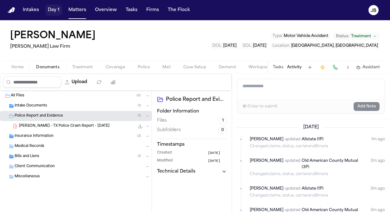 The width and height of the screenshot is (390, 213). Describe the element at coordinates (371, 67) in the screenshot. I see `span: Assistant` at that location.